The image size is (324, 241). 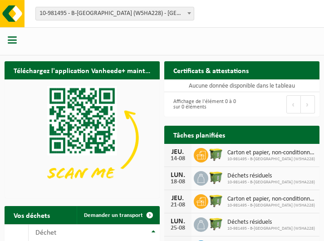 I want to click on span: 10-981495 - B-ST GARE MARCHIENNE AU PONT (W5HA228) - MARCHIENNE-AU-PONT, so click(x=115, y=14).